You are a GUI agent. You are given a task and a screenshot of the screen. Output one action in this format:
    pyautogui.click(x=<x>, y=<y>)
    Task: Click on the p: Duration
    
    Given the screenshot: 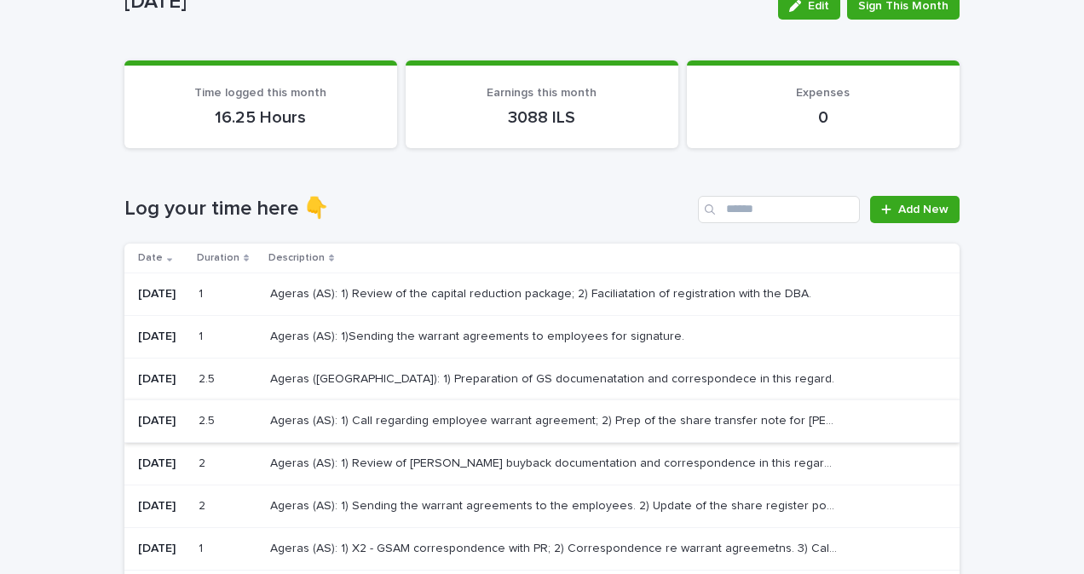 What is the action you would take?
    pyautogui.click(x=218, y=258)
    